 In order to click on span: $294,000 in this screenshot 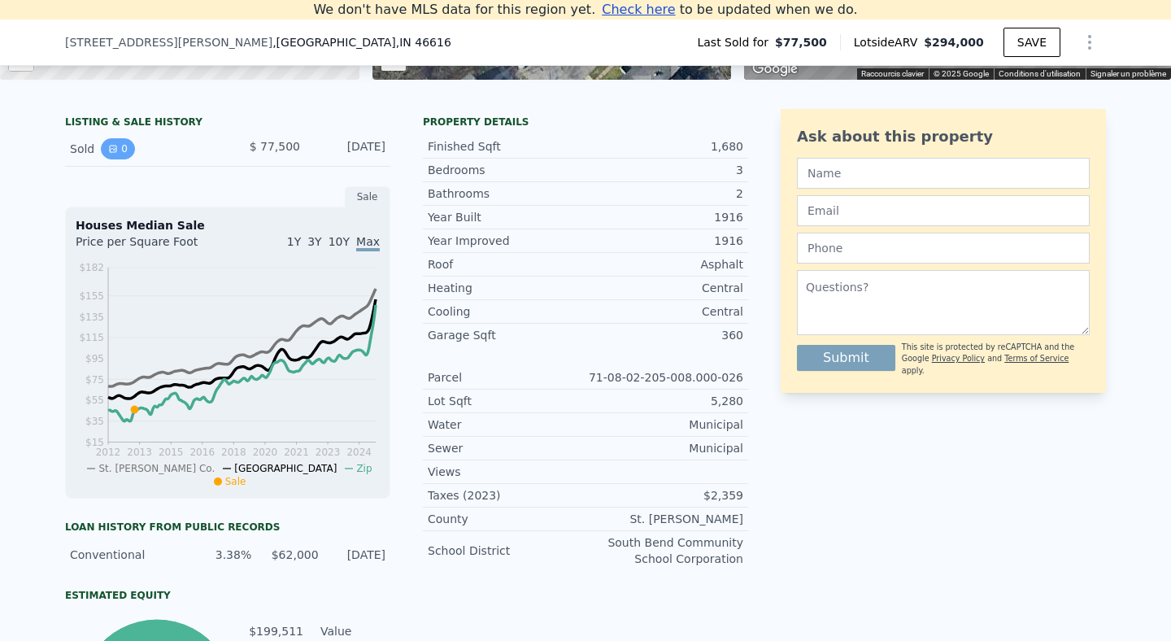, I will do `click(954, 42)`.